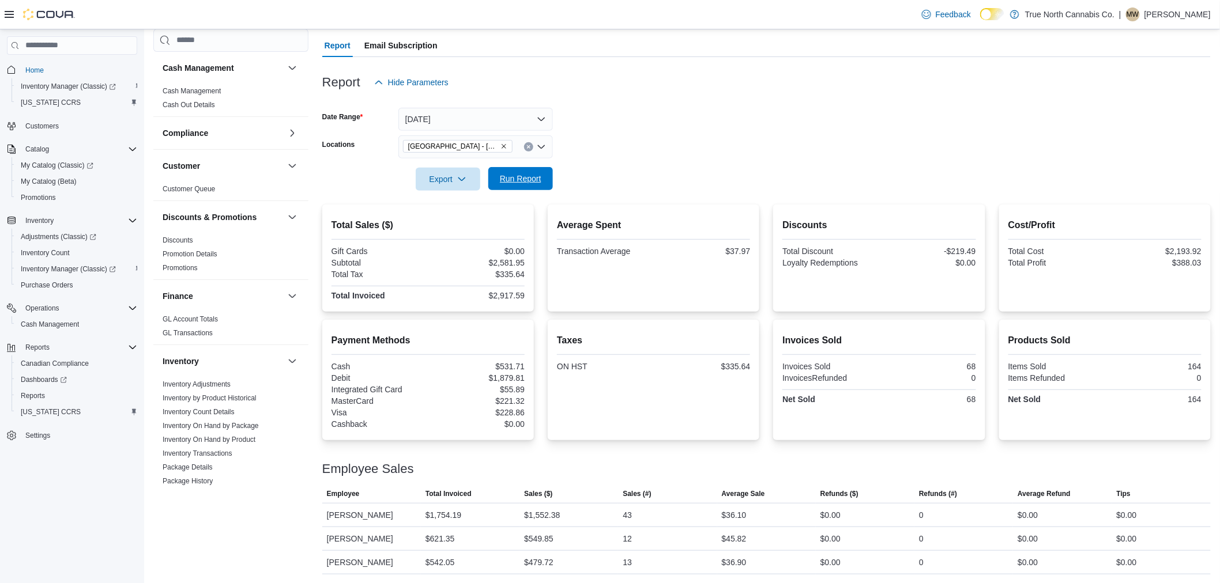 This screenshot has height=583, width=1220. I want to click on a: Inventory Count Details, so click(198, 412).